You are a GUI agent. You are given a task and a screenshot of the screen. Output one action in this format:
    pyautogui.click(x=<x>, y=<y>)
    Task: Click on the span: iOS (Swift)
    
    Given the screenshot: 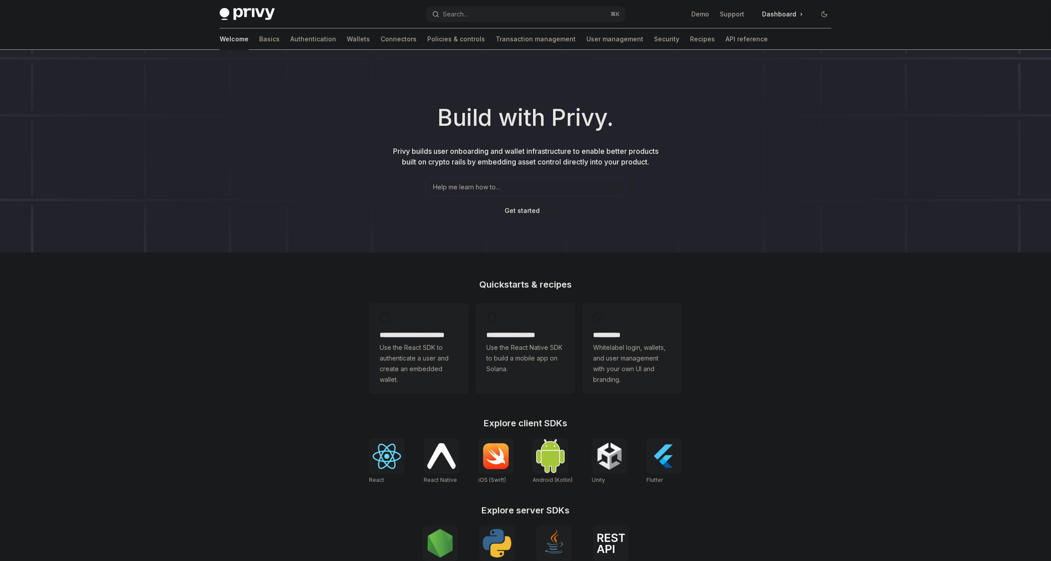 What is the action you would take?
    pyautogui.click(x=492, y=480)
    